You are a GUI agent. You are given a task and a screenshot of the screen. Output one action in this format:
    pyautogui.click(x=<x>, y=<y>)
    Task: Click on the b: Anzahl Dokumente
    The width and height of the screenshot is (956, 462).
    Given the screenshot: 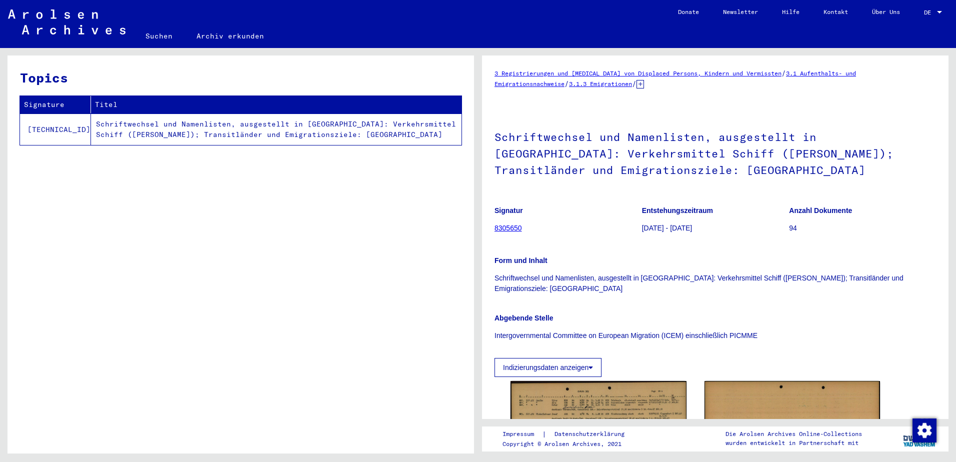 What is the action you would take?
    pyautogui.click(x=821, y=211)
    